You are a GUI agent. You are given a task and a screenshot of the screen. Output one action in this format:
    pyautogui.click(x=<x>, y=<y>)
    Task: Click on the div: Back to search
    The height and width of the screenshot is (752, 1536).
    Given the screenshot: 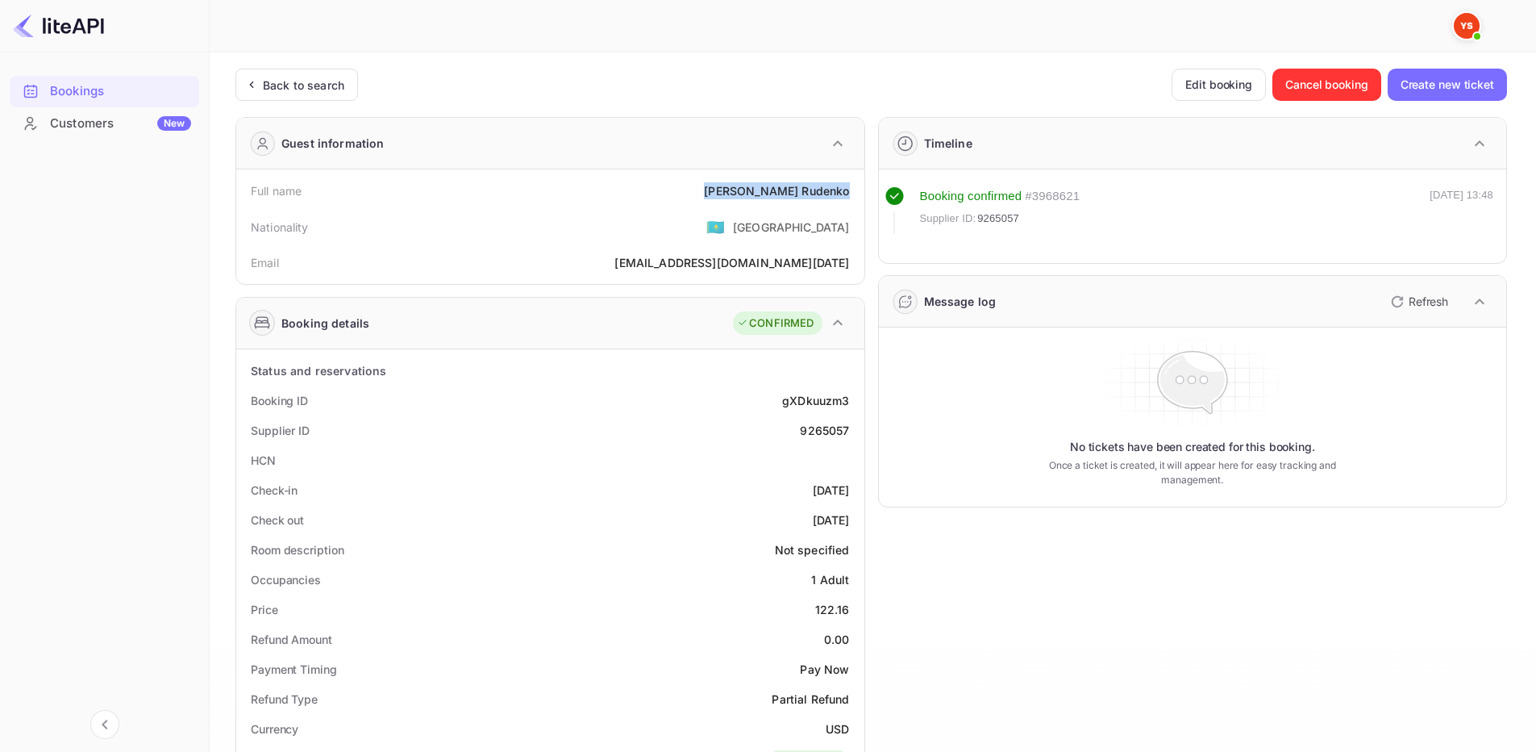 What is the action you would take?
    pyautogui.click(x=303, y=85)
    